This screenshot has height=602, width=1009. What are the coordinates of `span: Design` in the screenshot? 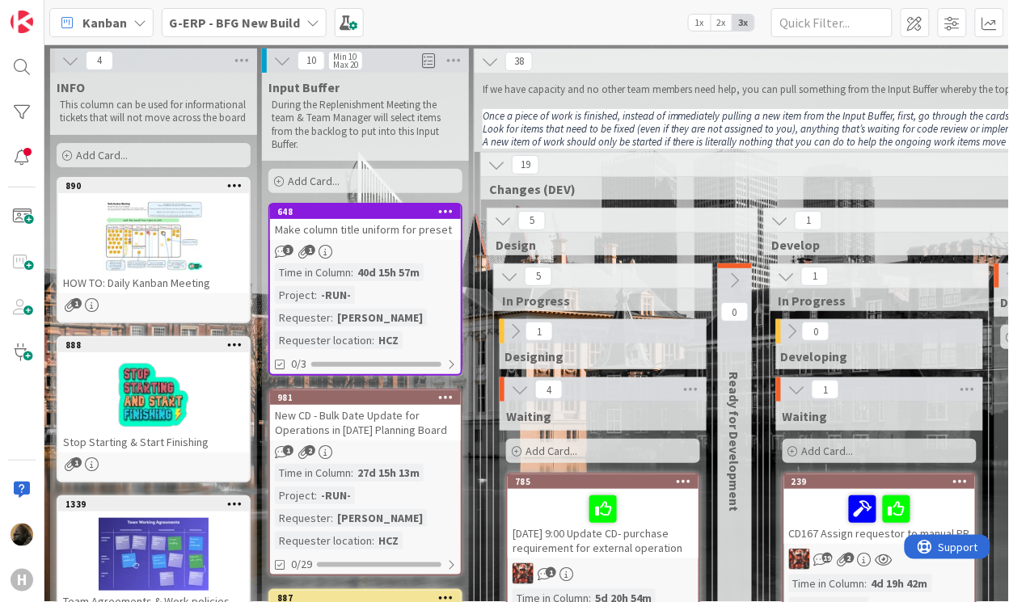 It's located at (616, 245).